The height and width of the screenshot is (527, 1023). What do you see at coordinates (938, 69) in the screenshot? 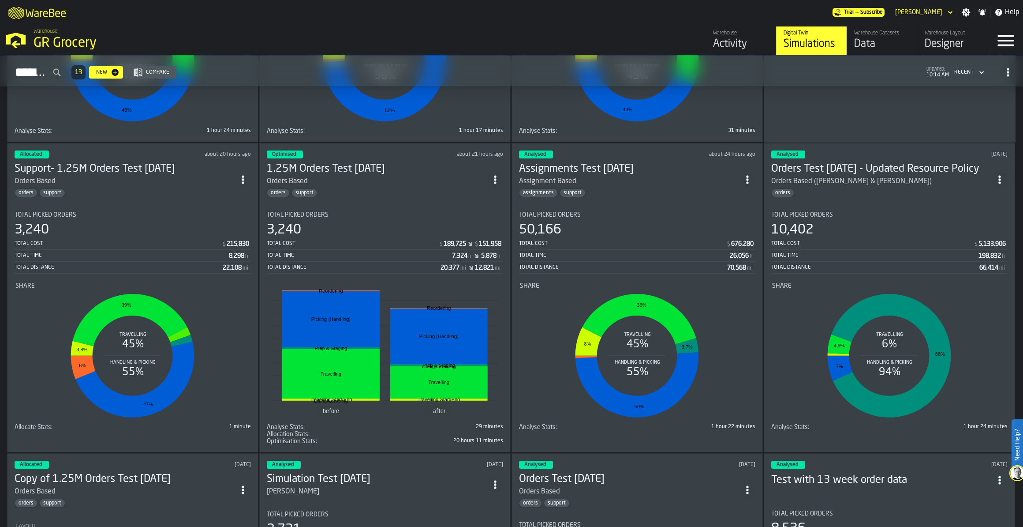
I see `span: updated:` at bounding box center [938, 69].